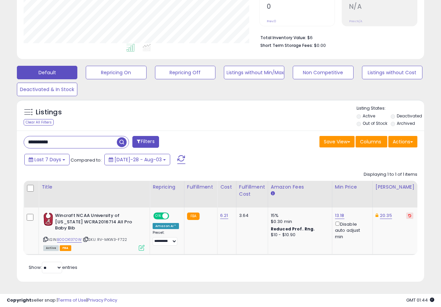  What do you see at coordinates (158, 216) in the screenshot?
I see `span: ON` at bounding box center [158, 216].